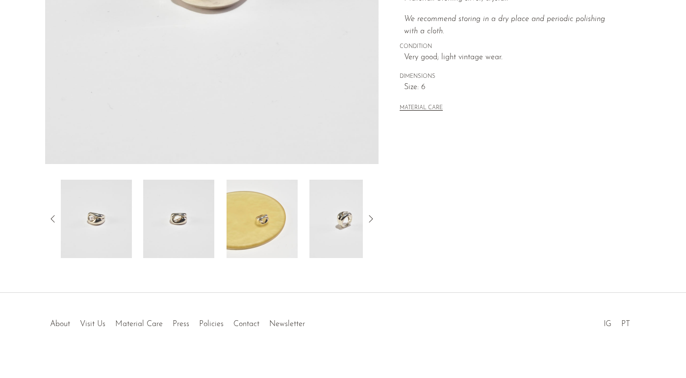 This screenshot has height=378, width=686. I want to click on a: Press, so click(181, 325).